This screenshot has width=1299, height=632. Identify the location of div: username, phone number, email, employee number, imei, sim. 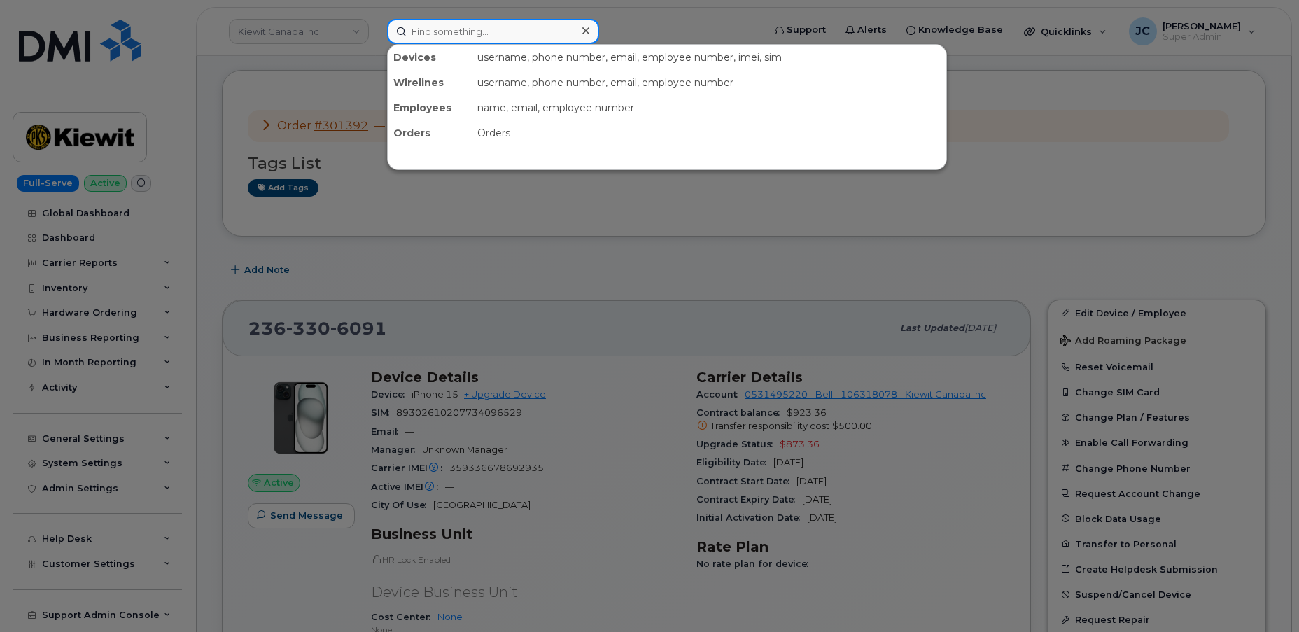
(709, 57).